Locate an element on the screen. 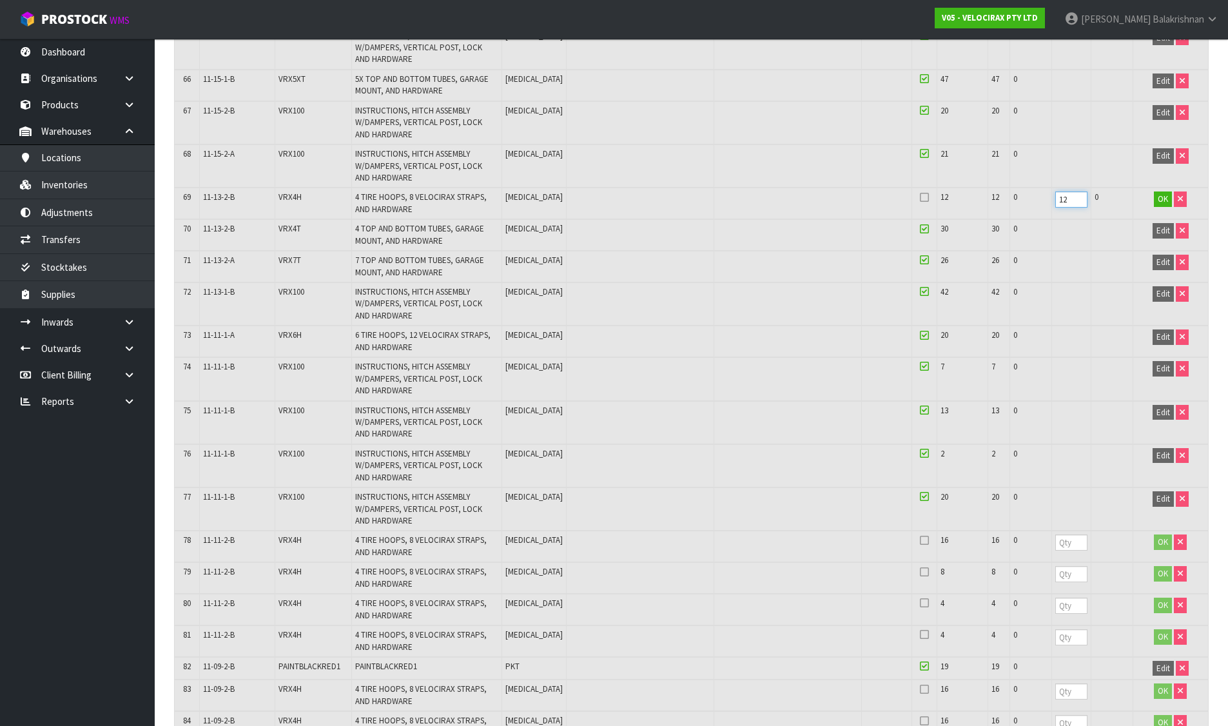  a: V05 - VELOCIRAX PTY LTD is located at coordinates (989, 18).